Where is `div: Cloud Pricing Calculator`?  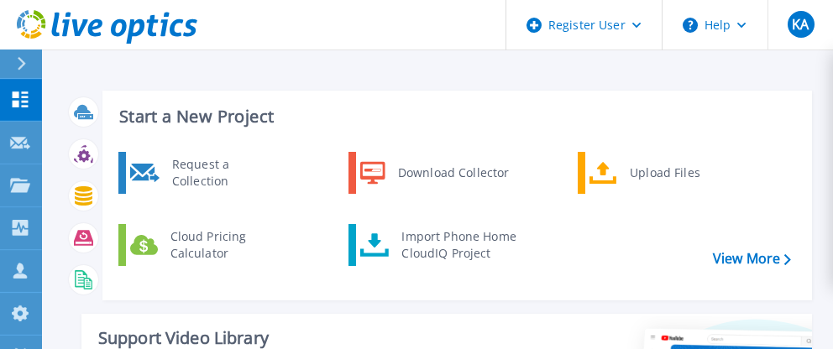
div: Cloud Pricing Calculator is located at coordinates (224, 245).